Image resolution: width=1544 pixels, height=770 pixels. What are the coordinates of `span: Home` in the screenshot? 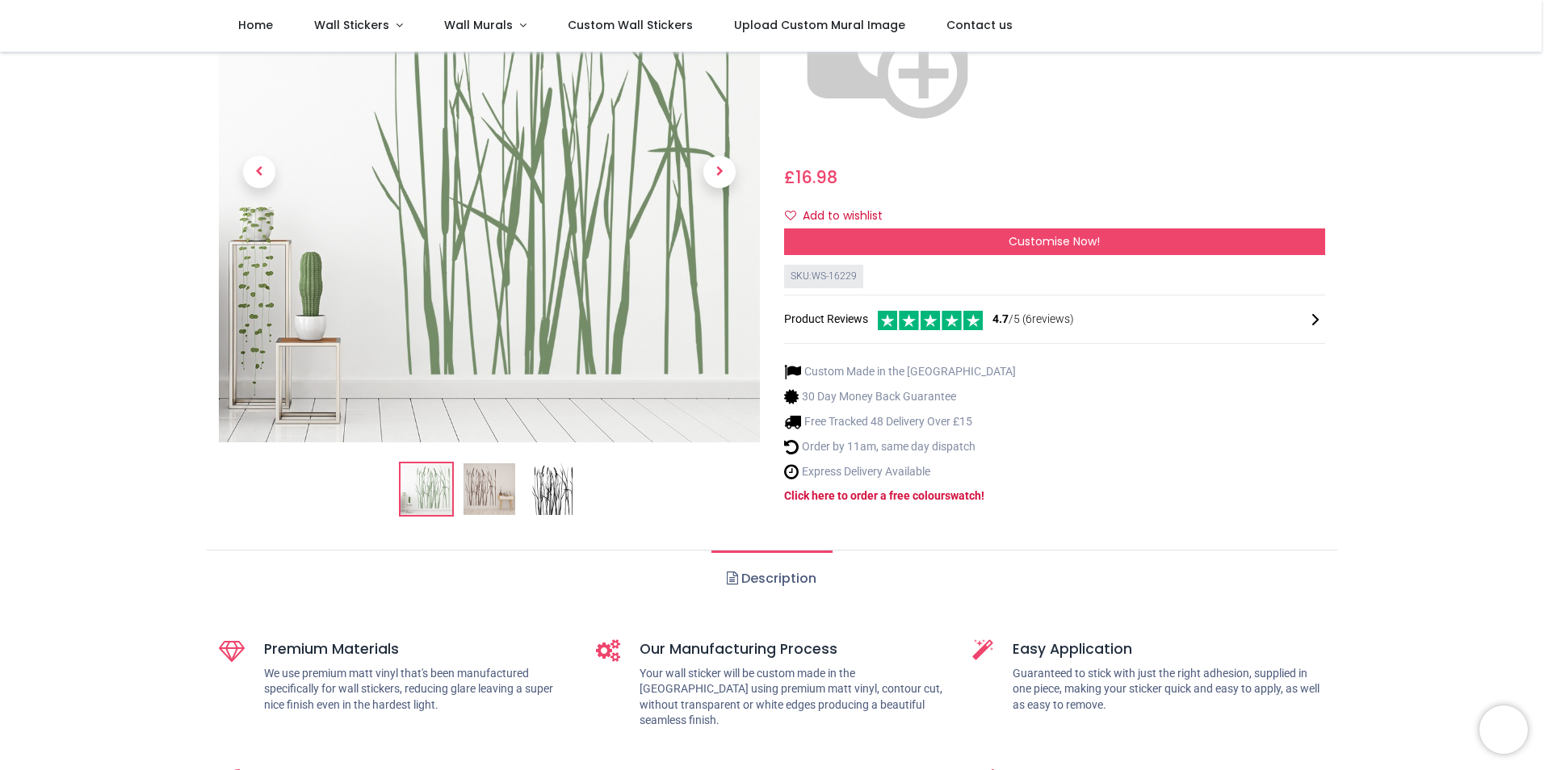 It's located at (255, 25).